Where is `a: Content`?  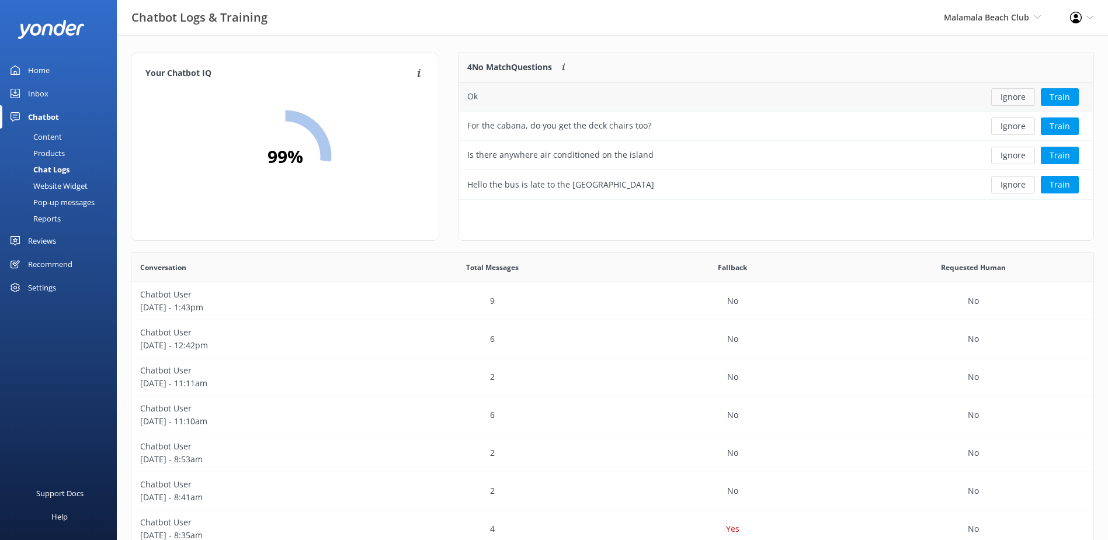 a: Content is located at coordinates (62, 137).